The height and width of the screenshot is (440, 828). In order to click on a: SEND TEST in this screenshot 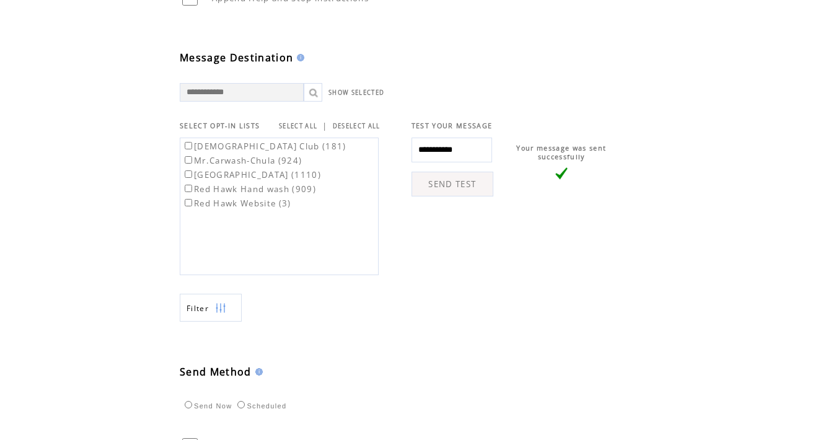, I will do `click(453, 184)`.